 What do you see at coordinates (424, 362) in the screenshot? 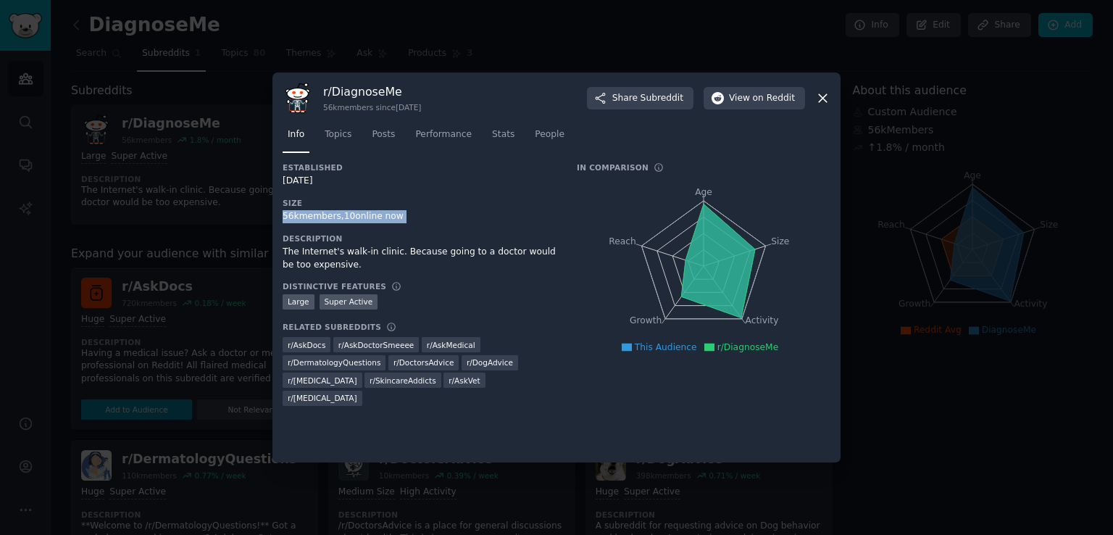
I see `span: r/ DoctorsAdvice` at bounding box center [424, 362].